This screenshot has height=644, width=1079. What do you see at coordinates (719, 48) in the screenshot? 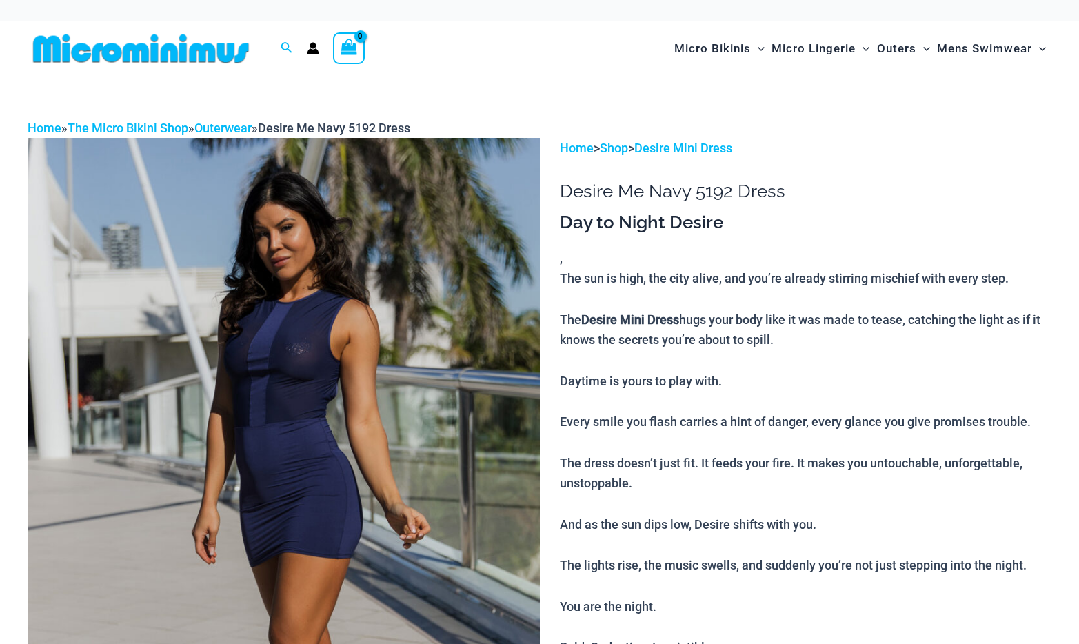
I see `a: Micro BikinisMenu ToggleMenu Toggle` at bounding box center [719, 48].